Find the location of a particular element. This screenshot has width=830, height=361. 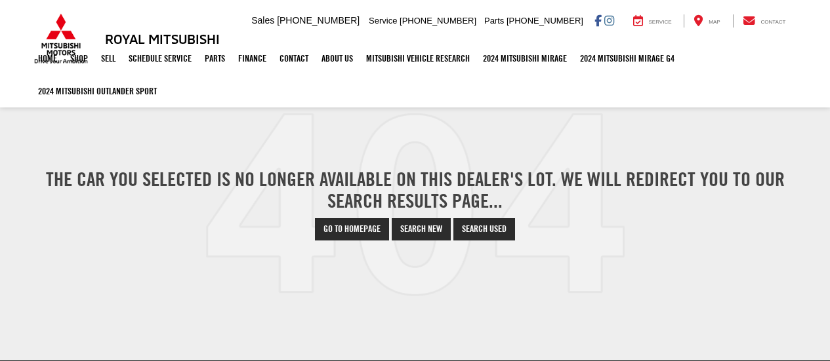

a: About Us is located at coordinates (337, 58).